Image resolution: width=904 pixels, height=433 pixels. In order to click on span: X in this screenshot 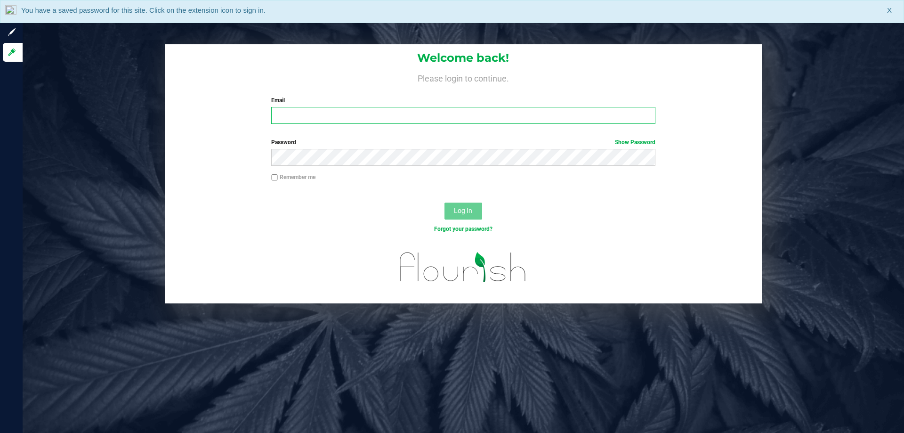, I will do `click(889, 10)`.